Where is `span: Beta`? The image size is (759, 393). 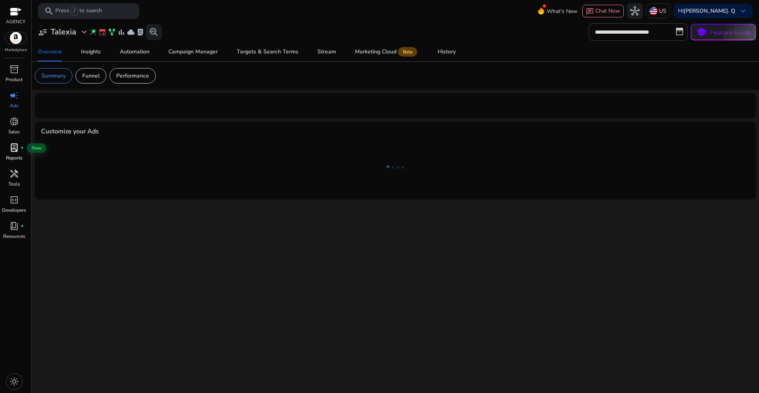
span: Beta is located at coordinates (408, 52).